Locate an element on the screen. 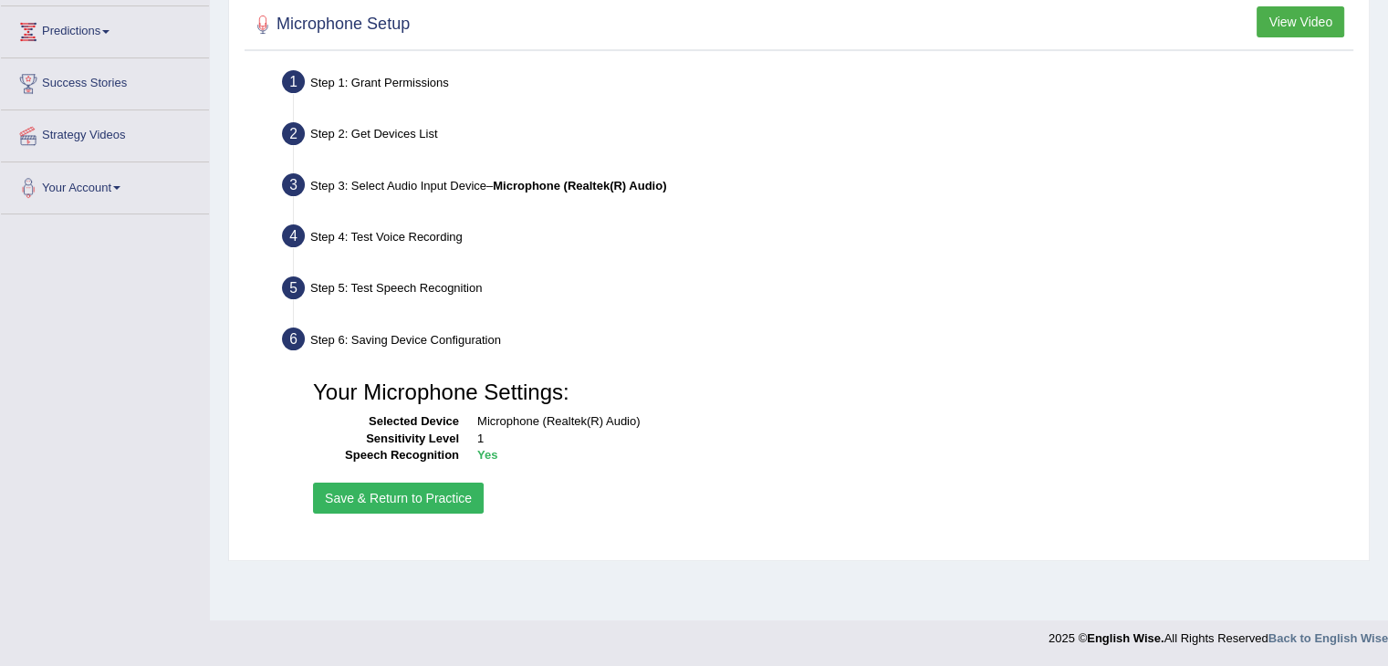 Image resolution: width=1388 pixels, height=666 pixels. a: Back to English Wise is located at coordinates (1328, 638).